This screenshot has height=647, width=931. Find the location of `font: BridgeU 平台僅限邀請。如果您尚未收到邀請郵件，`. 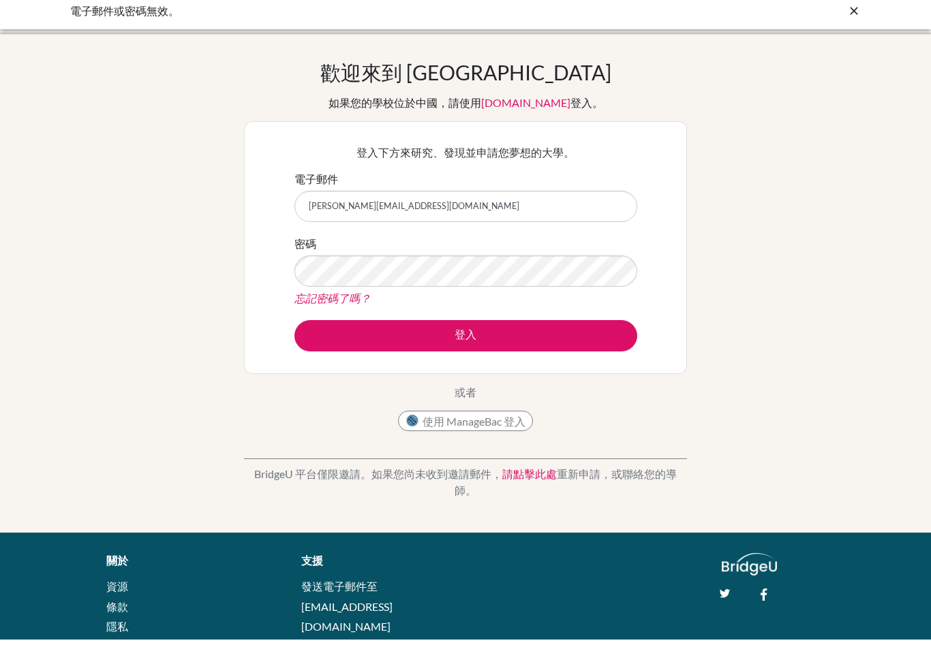

font: BridgeU 平台僅限邀請。如果您尚未收到邀請郵件， is located at coordinates (378, 482).